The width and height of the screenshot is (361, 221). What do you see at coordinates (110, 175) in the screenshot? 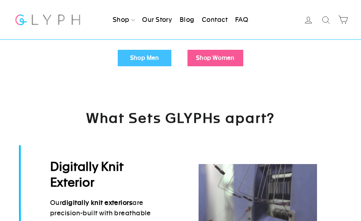
I see `h2: Digitally Knit Exterior` at bounding box center [110, 175].